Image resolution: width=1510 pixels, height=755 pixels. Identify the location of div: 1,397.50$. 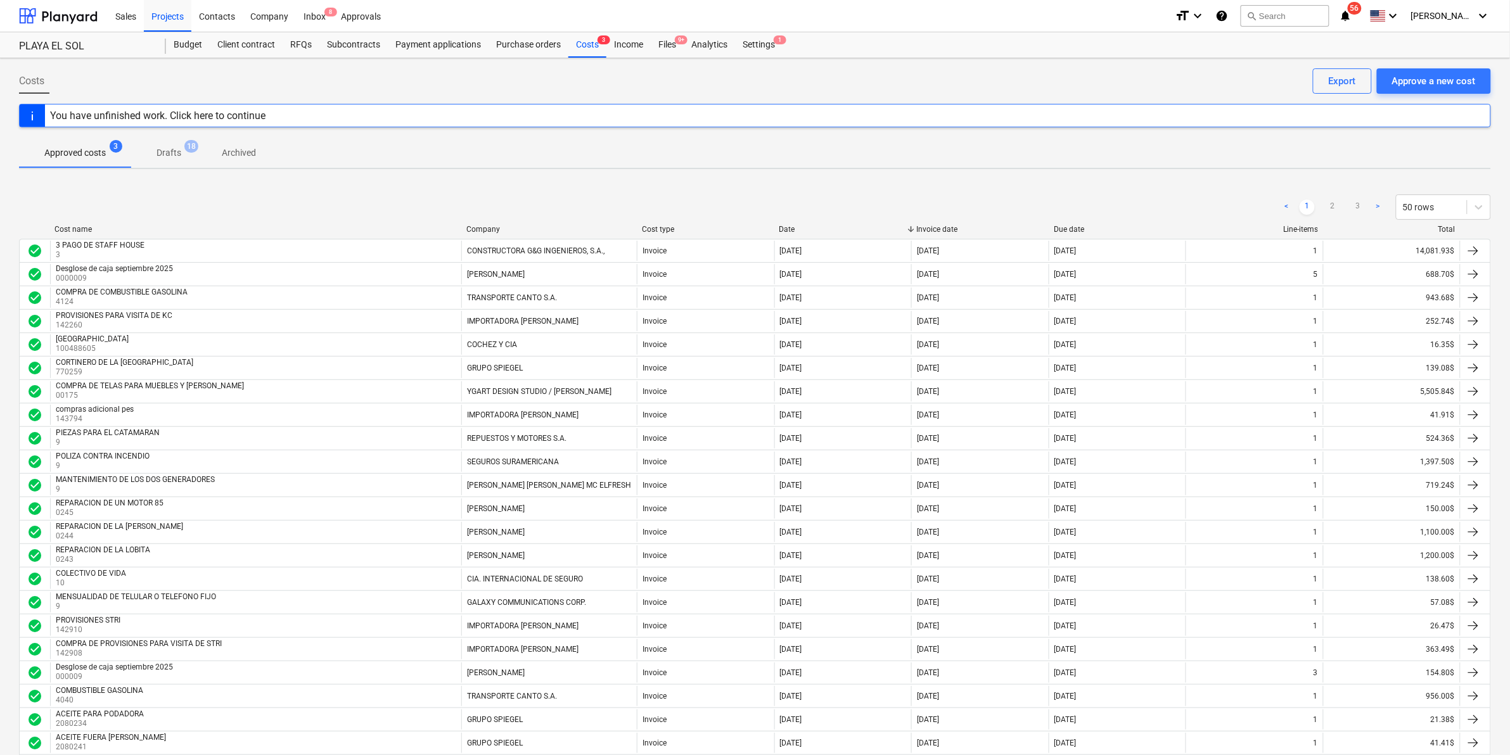
(1391, 462).